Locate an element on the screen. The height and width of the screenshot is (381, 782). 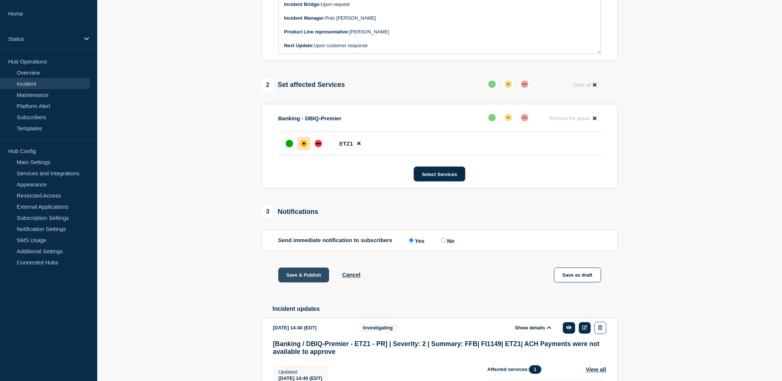
input: Yes is located at coordinates (411, 240).